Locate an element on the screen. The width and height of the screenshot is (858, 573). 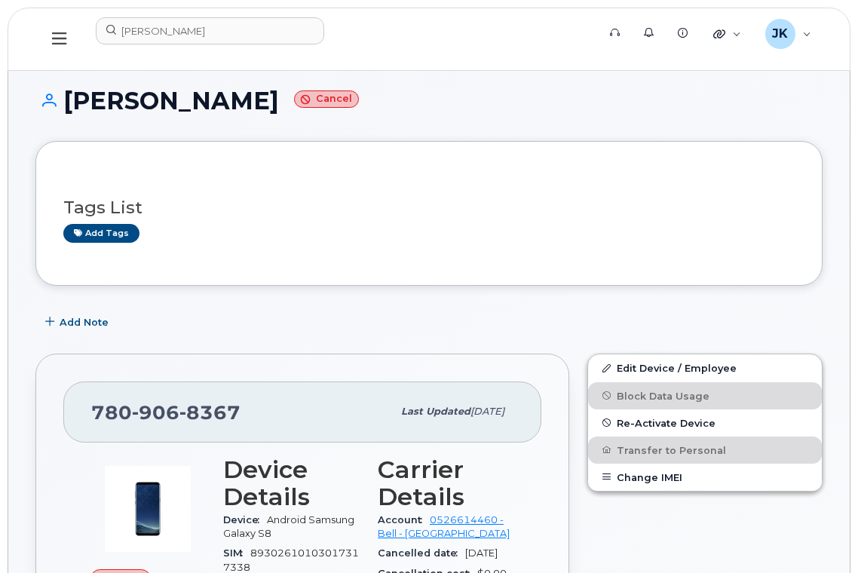
span: Android Samsung Galaxy S8 is located at coordinates (289, 526).